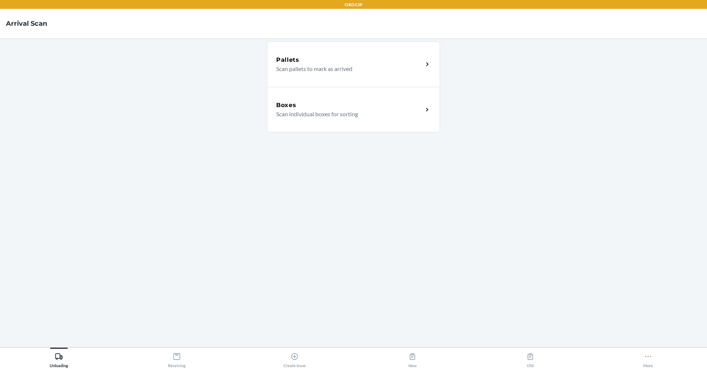 The height and width of the screenshot is (369, 707). What do you see at coordinates (177, 358) in the screenshot?
I see `button: Receiving` at bounding box center [177, 358].